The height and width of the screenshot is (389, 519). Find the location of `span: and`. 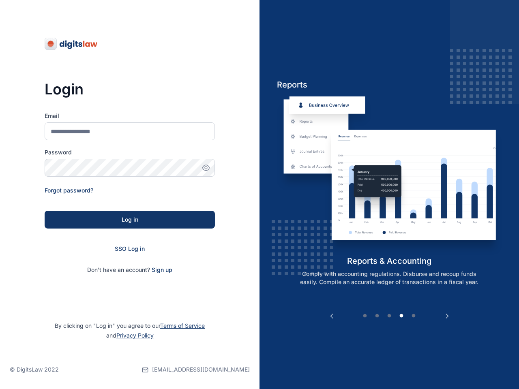

span: and is located at coordinates (130, 335).